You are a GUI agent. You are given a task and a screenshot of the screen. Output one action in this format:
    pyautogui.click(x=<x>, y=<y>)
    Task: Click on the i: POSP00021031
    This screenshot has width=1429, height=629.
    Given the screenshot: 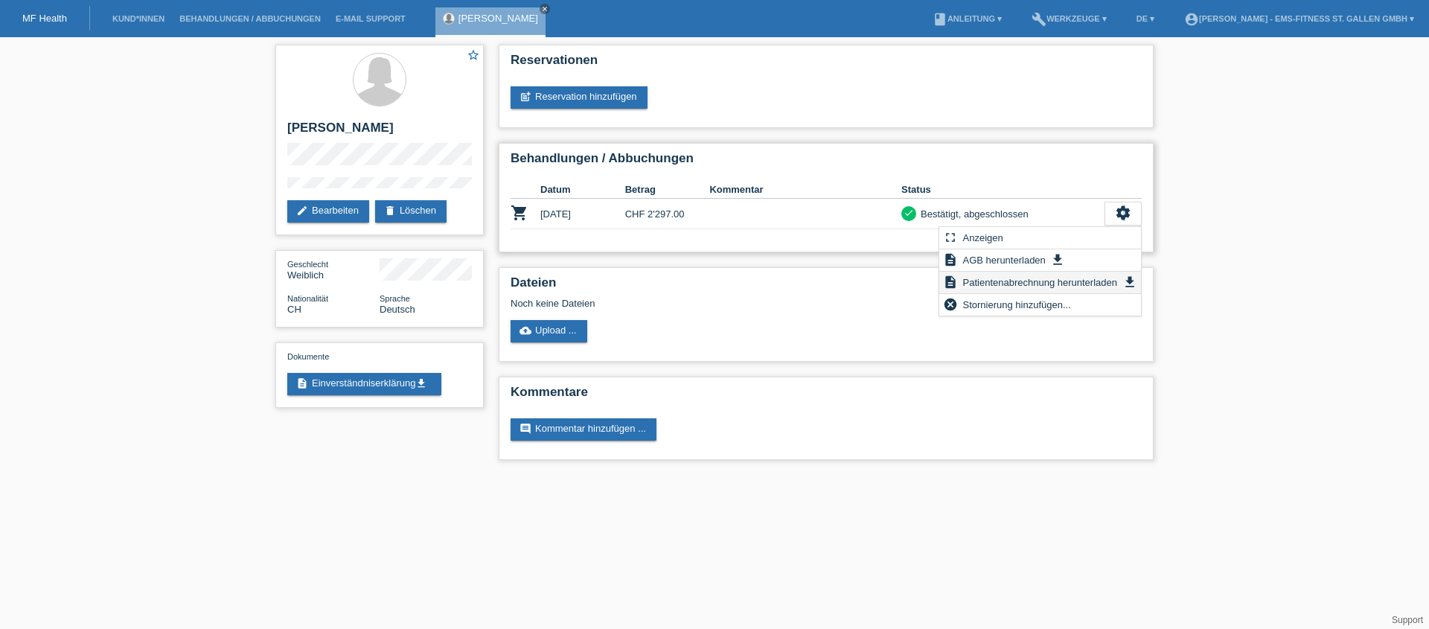 What is the action you would take?
    pyautogui.click(x=520, y=213)
    